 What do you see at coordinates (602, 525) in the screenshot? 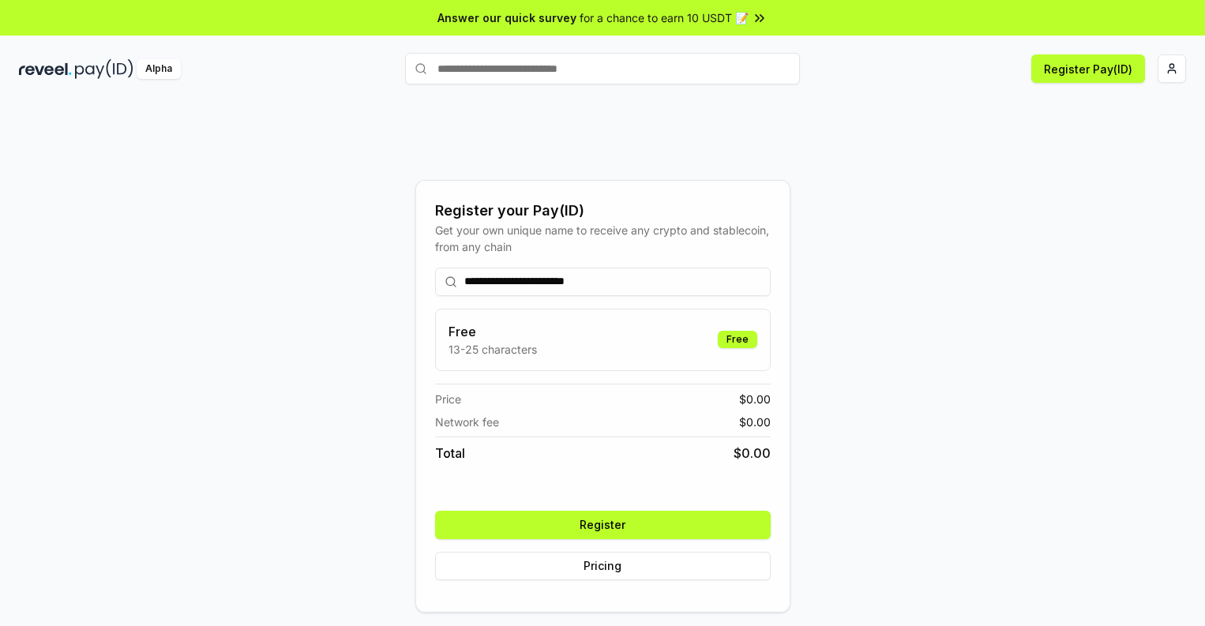
I see `button: Register` at bounding box center [602, 525].